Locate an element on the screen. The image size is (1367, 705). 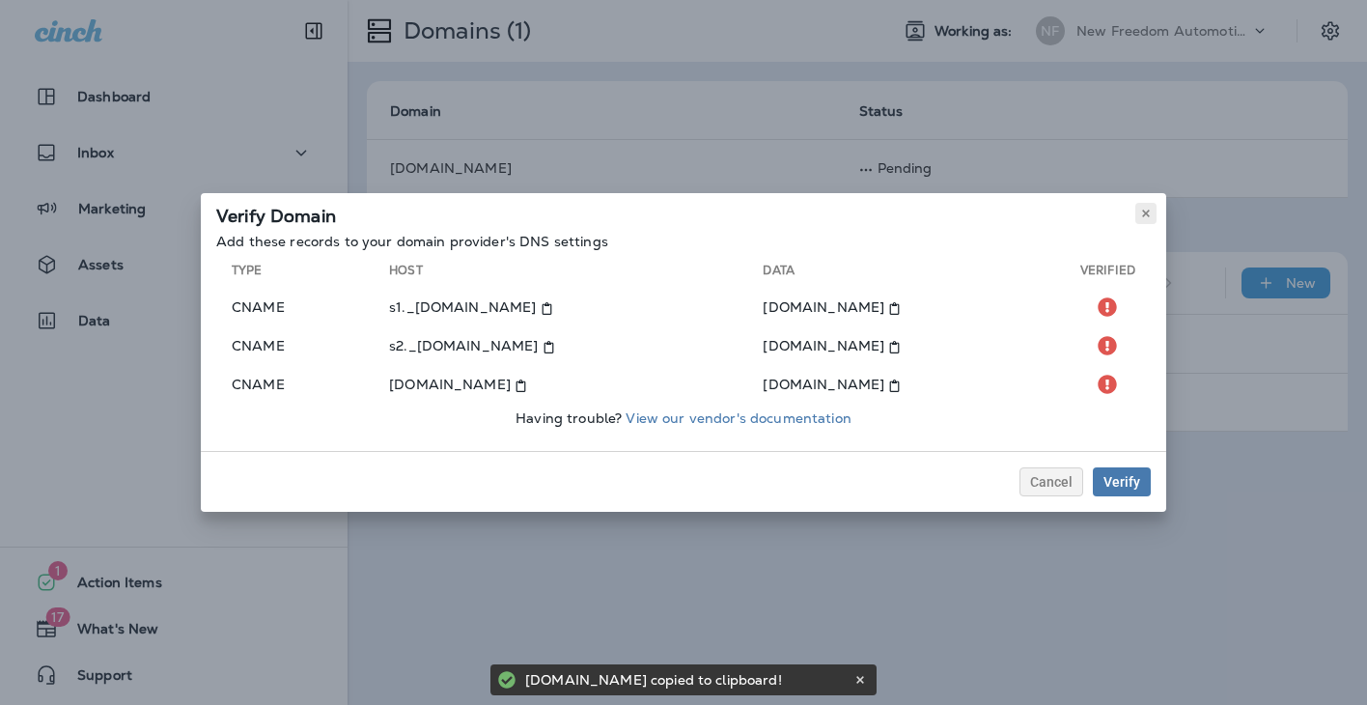
button: Verify is located at coordinates (1122, 482).